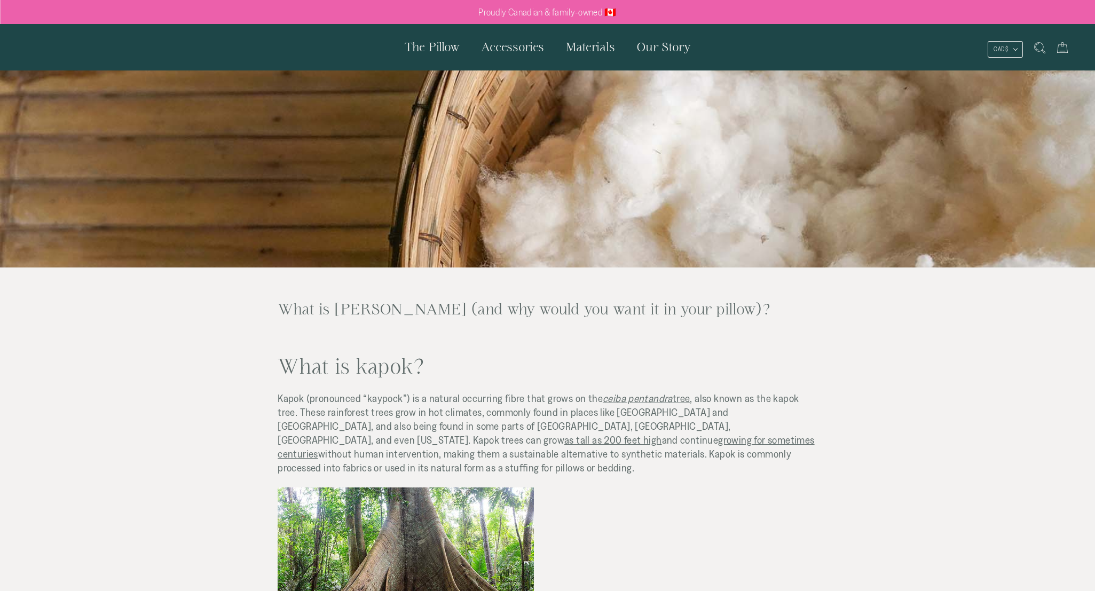  What do you see at coordinates (647, 398) in the screenshot?
I see `a: ceiba pentandratree` at bounding box center [647, 398].